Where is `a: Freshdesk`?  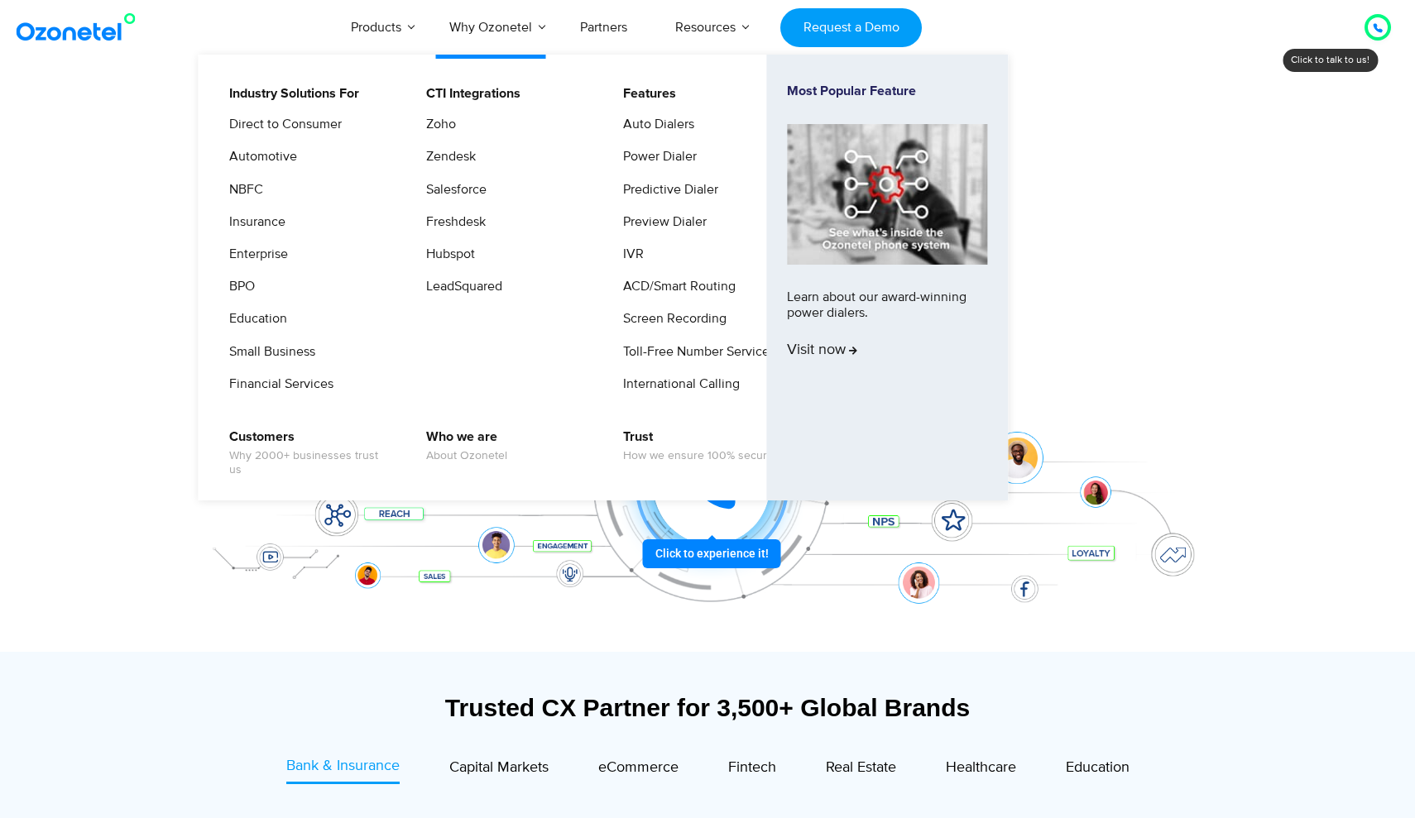 a: Freshdesk is located at coordinates (452, 222).